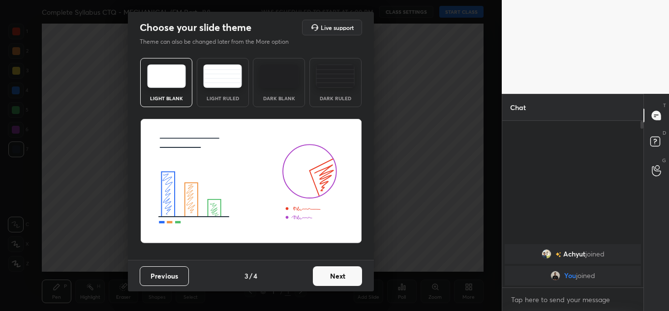  I want to click on p: D, so click(664, 133).